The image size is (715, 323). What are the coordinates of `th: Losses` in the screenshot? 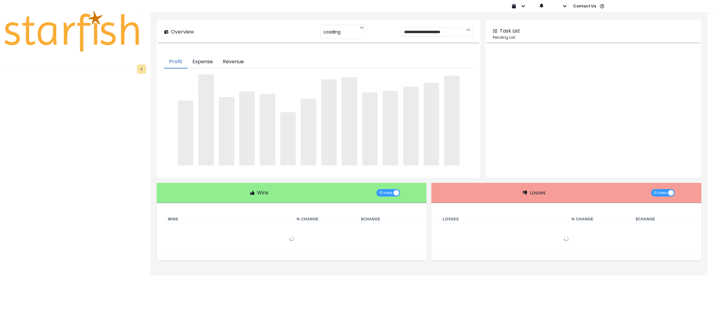 It's located at (502, 219).